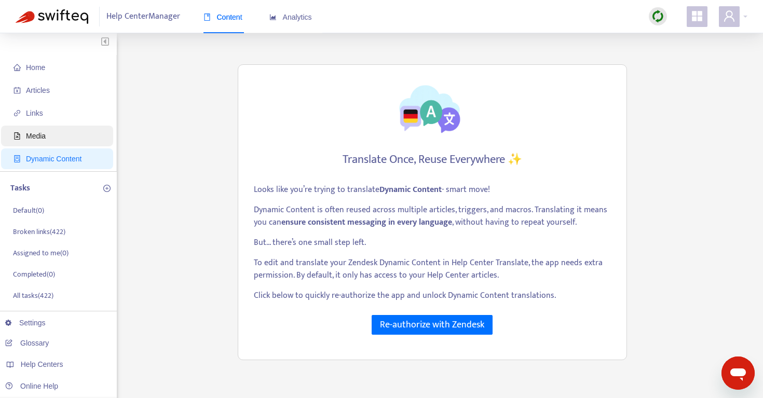 The height and width of the screenshot is (398, 763). What do you see at coordinates (729, 16) in the screenshot?
I see `span: user` at bounding box center [729, 16].